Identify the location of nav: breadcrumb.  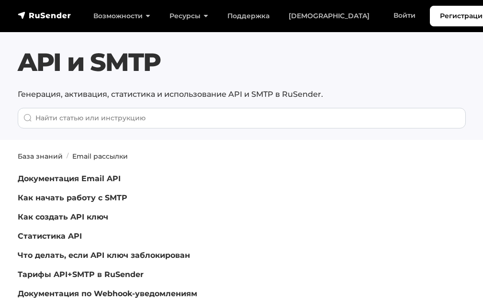
(242, 156).